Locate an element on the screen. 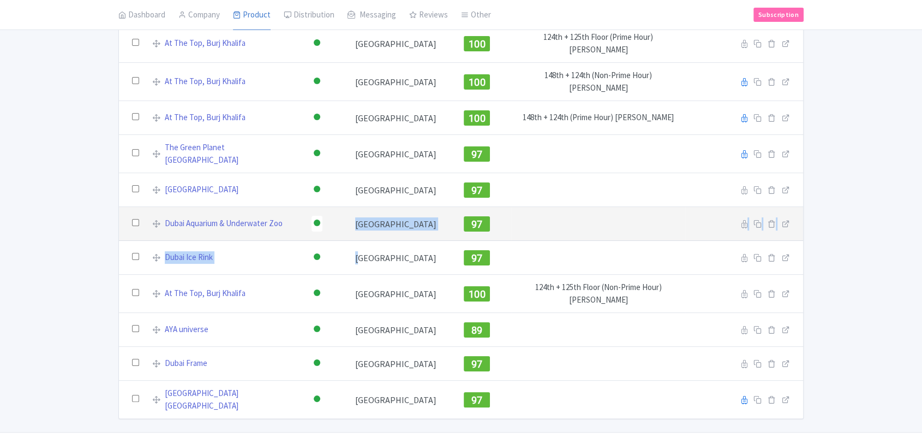 The image size is (922, 443). a: Dubai Aquarium & Underwater Zoo is located at coordinates (224, 223).